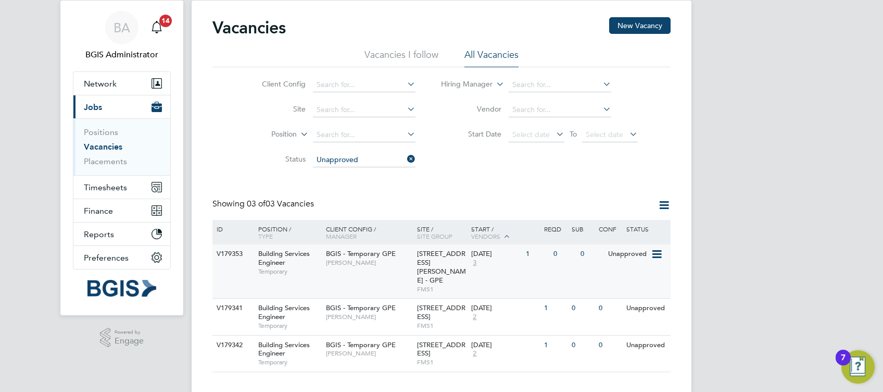 This screenshot has width=883, height=392. Describe the element at coordinates (122, 257) in the screenshot. I see `button: Preferences` at that location.